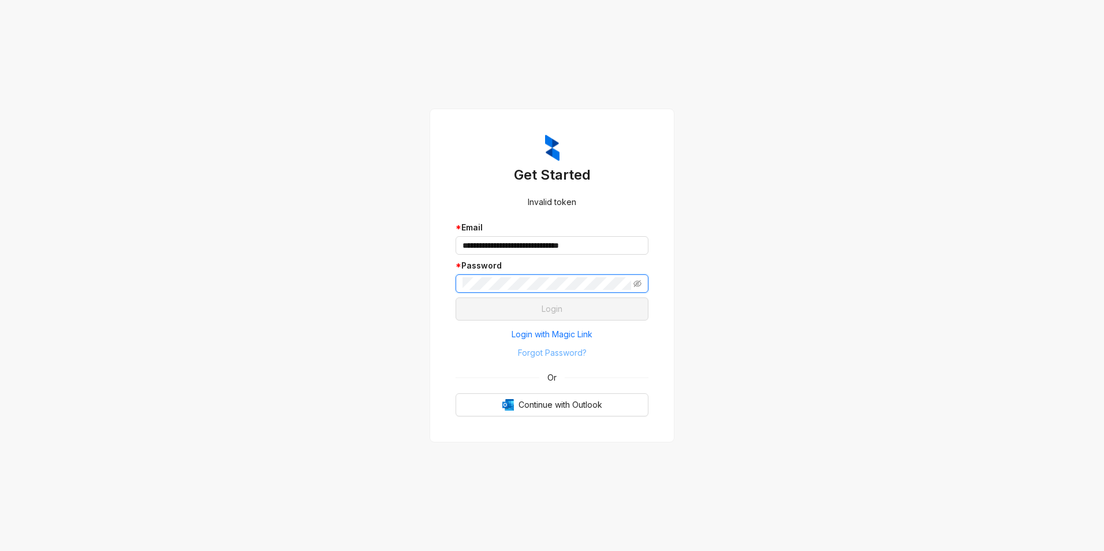 The image size is (1104, 551). Describe the element at coordinates (552, 309) in the screenshot. I see `button: Login` at that location.